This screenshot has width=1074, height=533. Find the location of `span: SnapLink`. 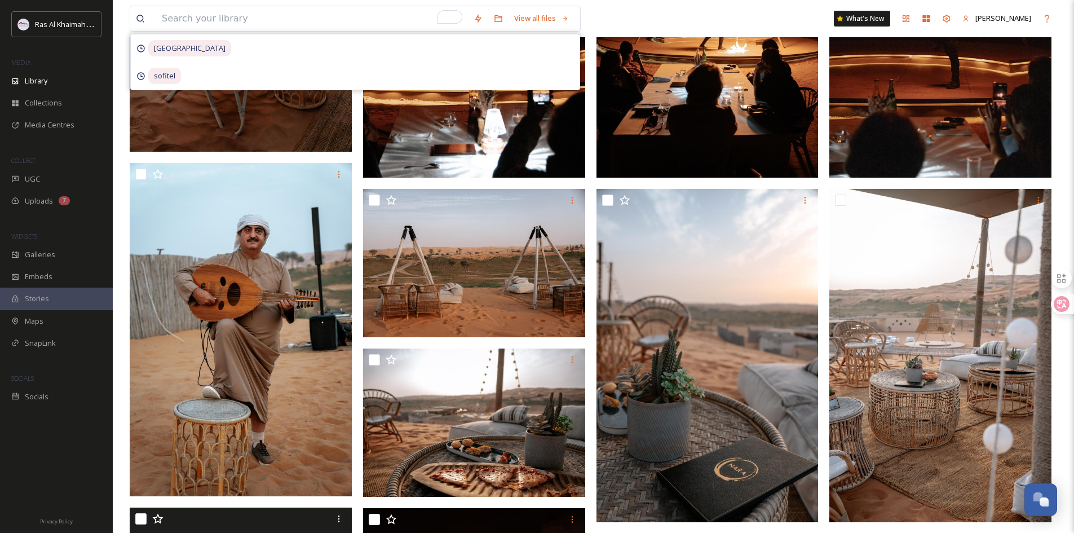

span: SnapLink is located at coordinates (40, 343).